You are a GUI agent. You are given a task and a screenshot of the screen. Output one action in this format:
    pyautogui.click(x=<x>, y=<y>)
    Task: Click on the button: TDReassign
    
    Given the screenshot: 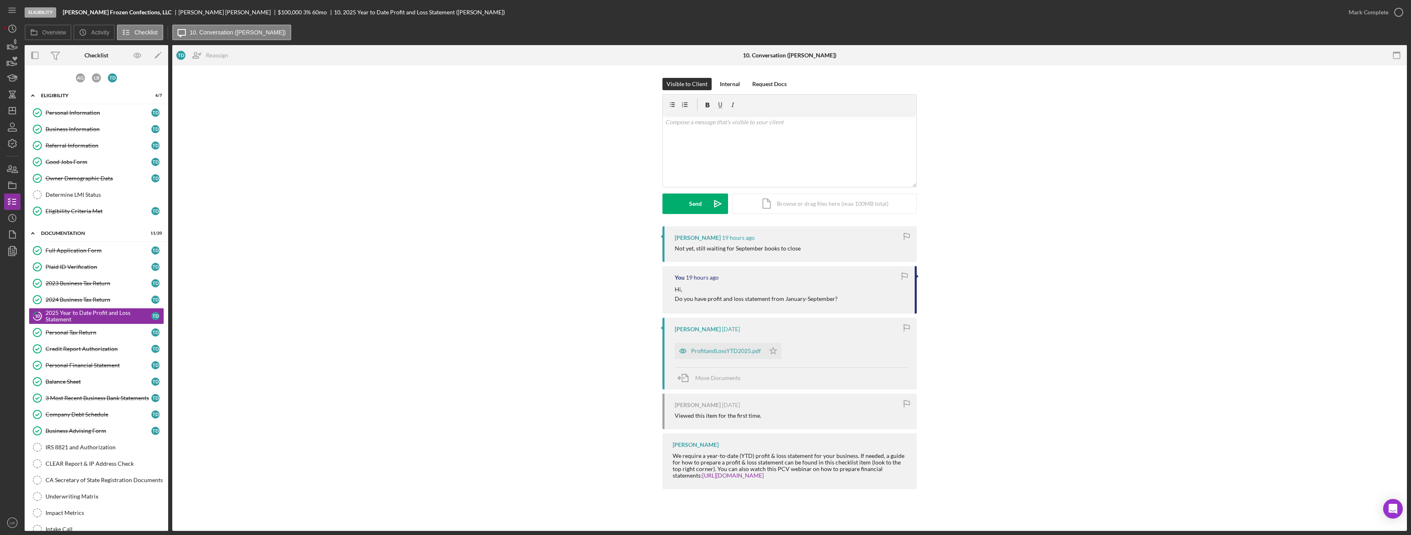 What is the action you would take?
    pyautogui.click(x=204, y=55)
    